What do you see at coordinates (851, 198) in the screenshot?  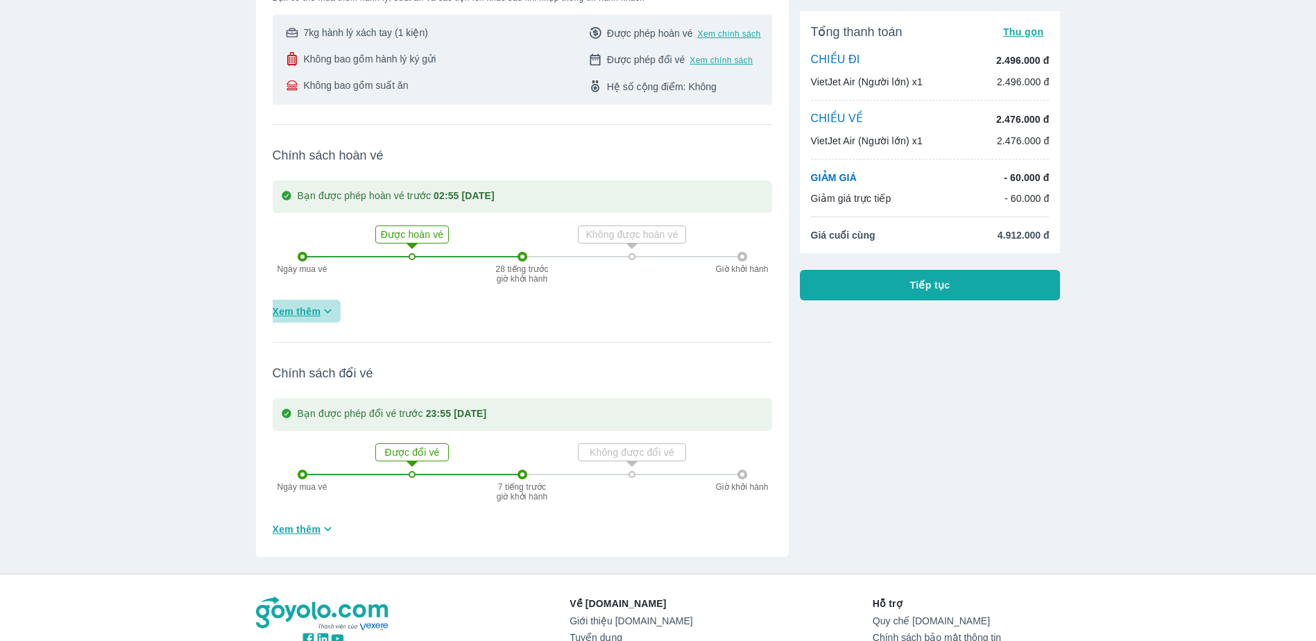 I see `p: Giảm giá trực tiếp` at bounding box center [851, 198].